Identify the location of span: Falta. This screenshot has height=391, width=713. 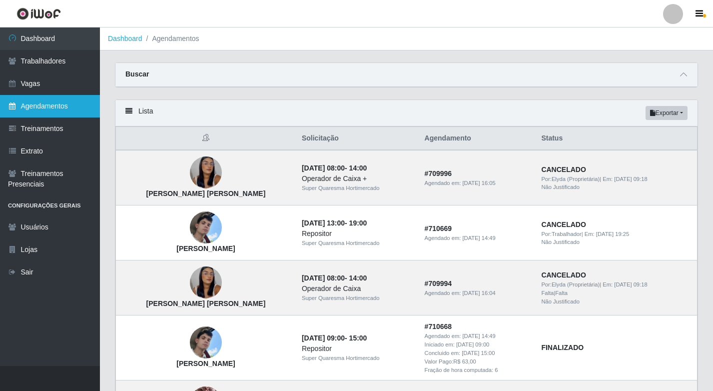
(547, 293).